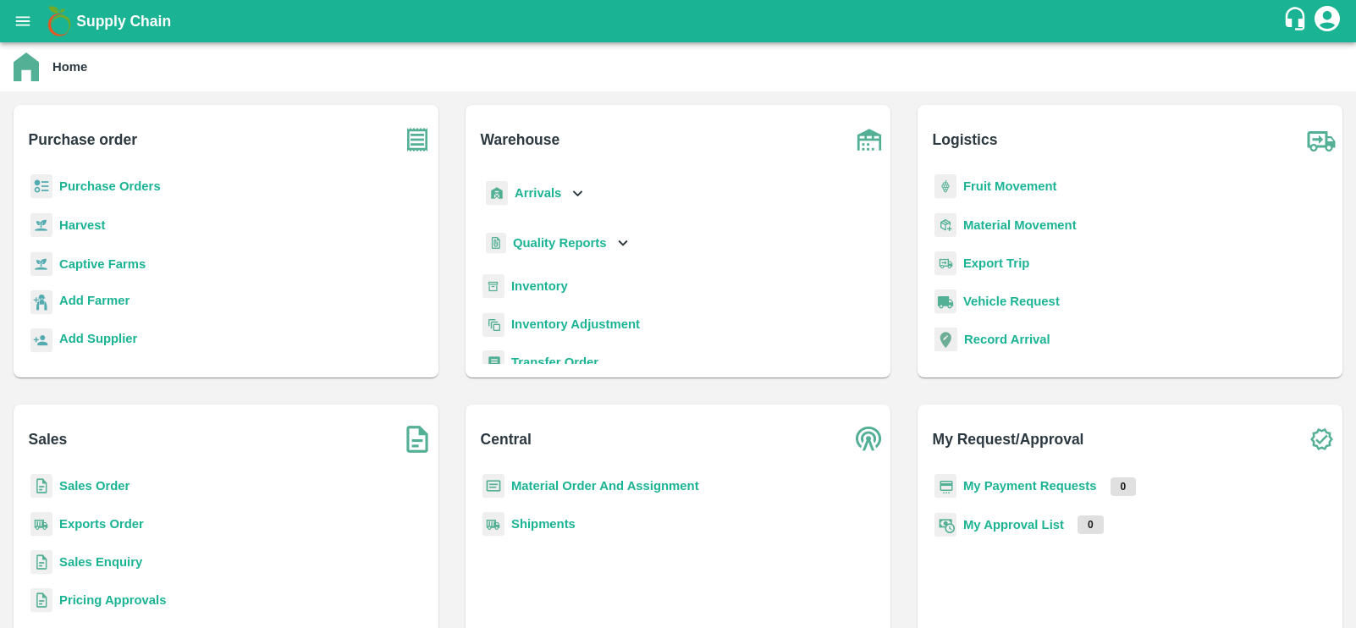 This screenshot has width=1356, height=628. Describe the element at coordinates (497, 193) in the screenshot. I see `img: whArrival` at that location.